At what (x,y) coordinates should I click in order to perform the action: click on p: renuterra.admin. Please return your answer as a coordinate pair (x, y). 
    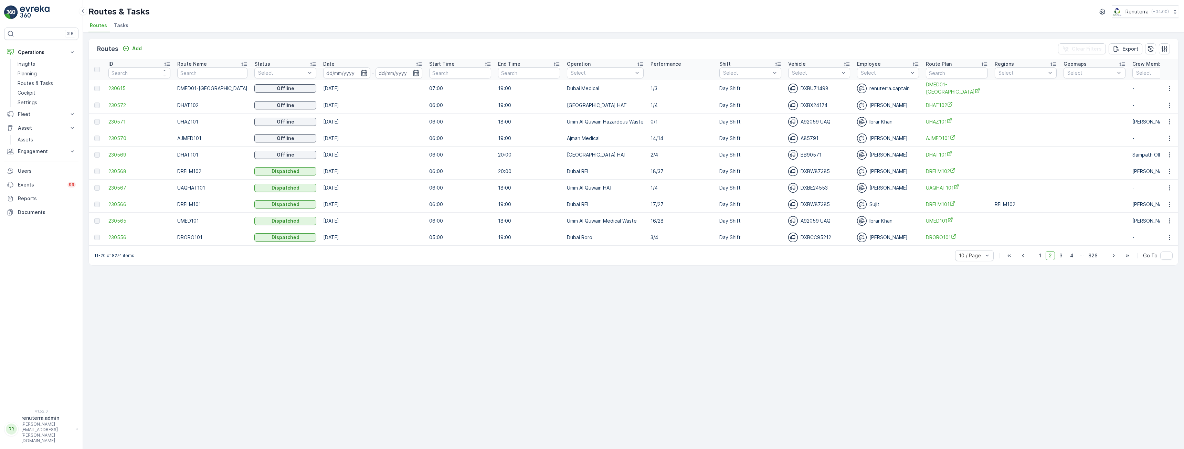
    Looking at the image, I should click on (47, 418).